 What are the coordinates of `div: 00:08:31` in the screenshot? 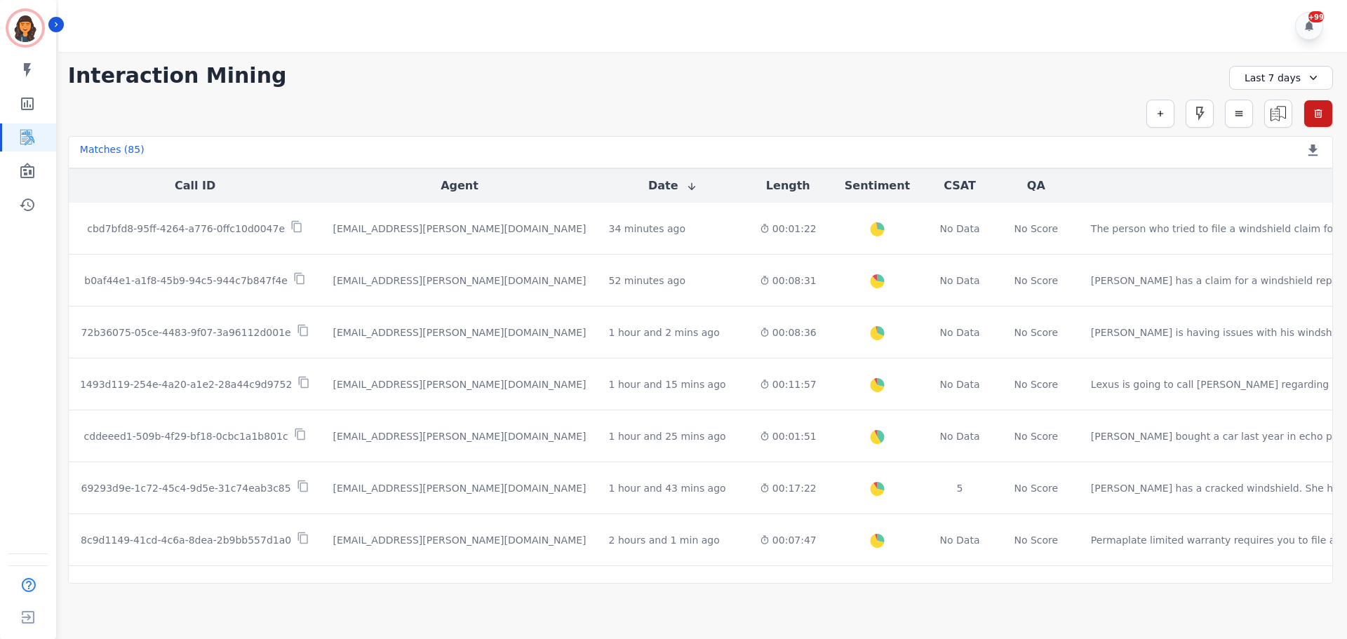 It's located at (788, 281).